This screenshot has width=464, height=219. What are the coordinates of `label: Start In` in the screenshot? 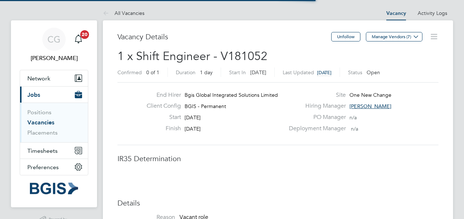 It's located at (237, 73).